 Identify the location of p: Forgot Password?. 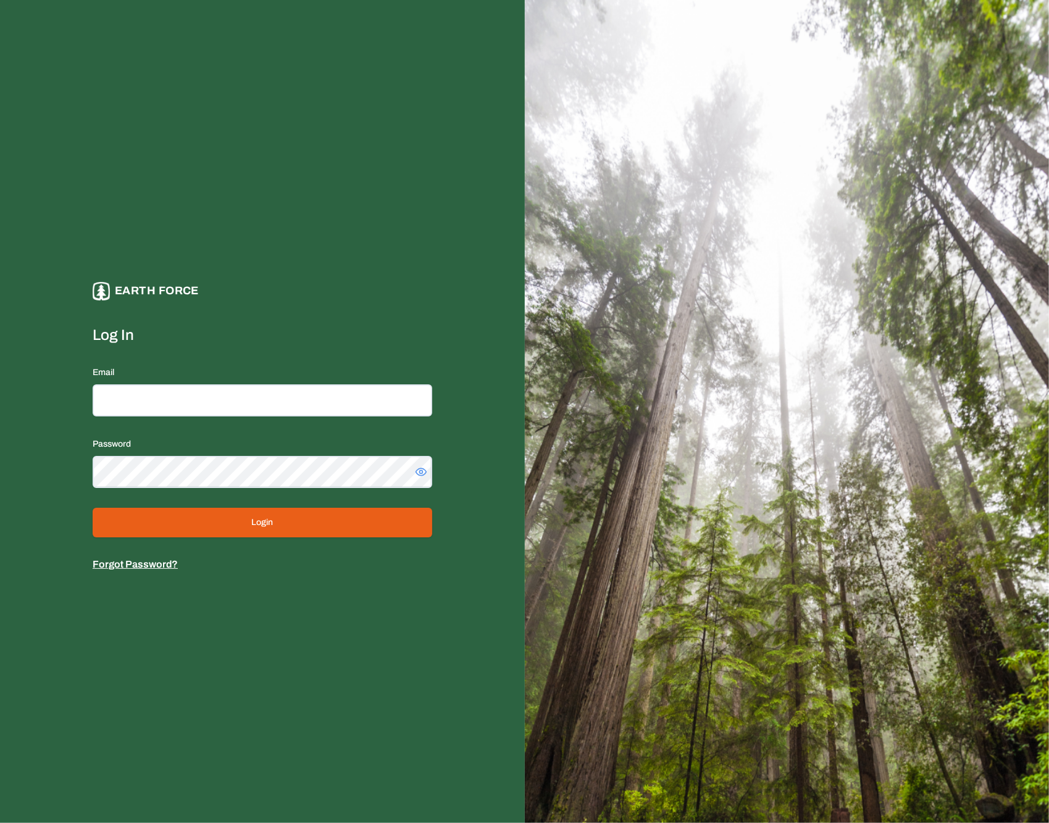
(262, 565).